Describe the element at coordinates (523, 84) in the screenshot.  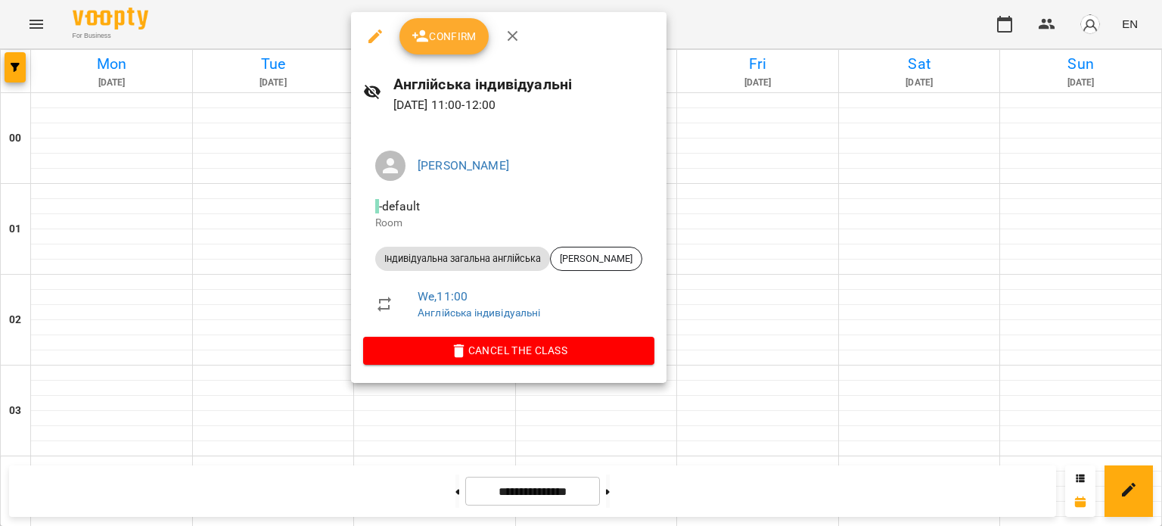
I see `h6: Англійська індивідуальні` at that location.